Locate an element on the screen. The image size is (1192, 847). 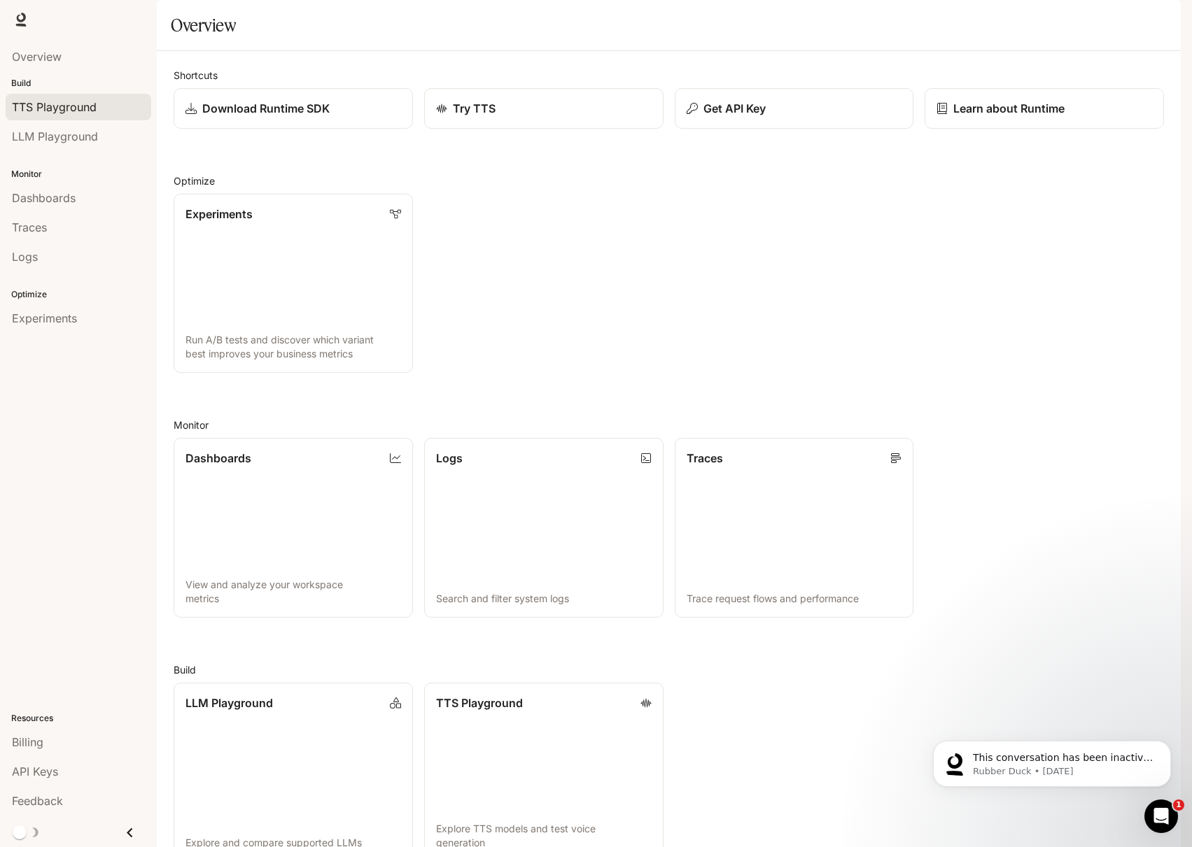
p: Logs is located at coordinates (449, 458).